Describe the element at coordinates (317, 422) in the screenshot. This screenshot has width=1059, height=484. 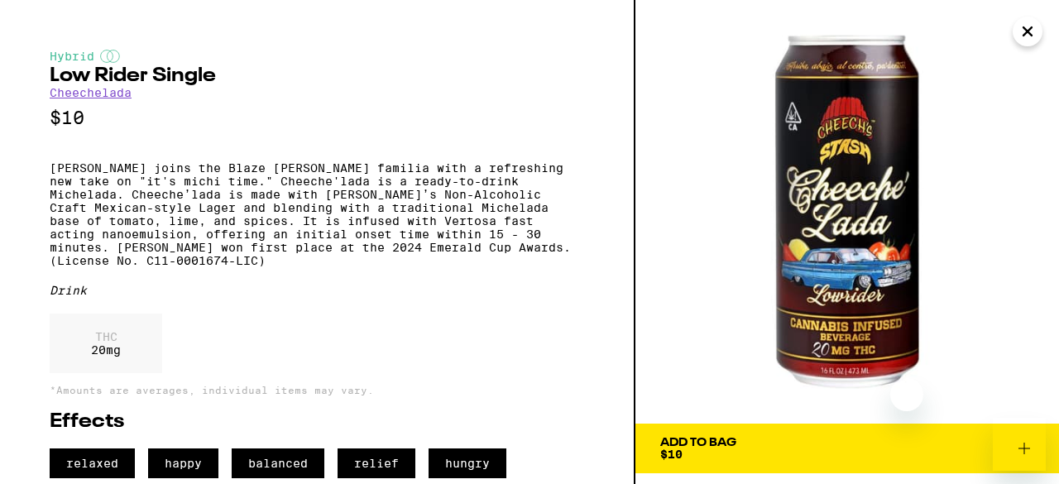
I see `h2: Effects` at that location.